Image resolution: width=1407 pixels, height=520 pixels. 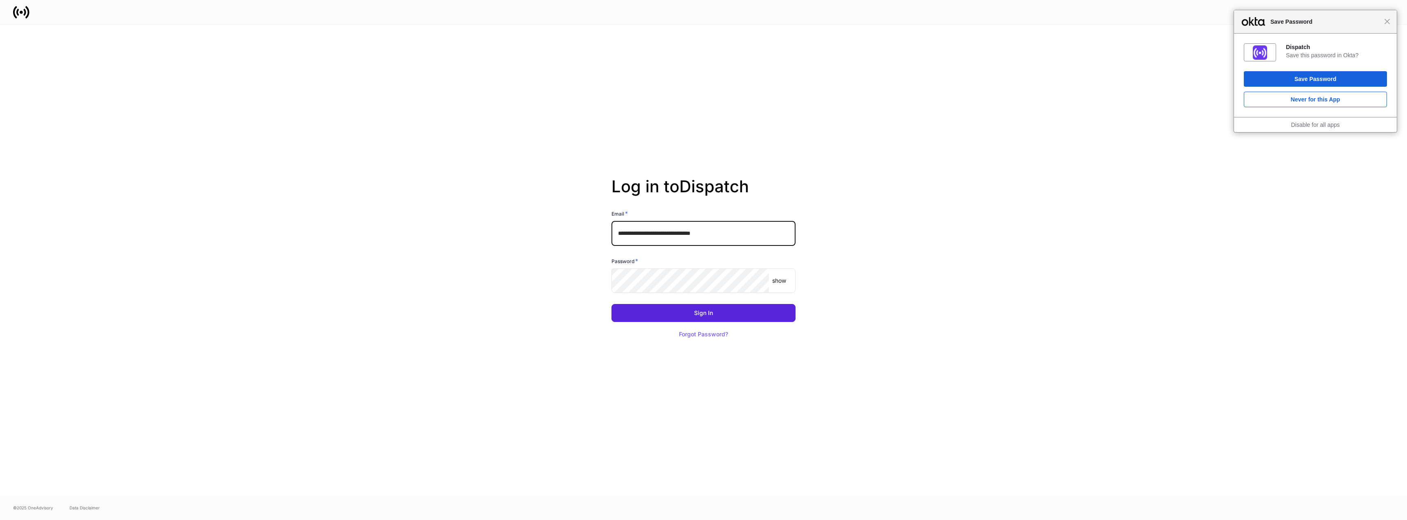 I want to click on h6: Password, so click(x=625, y=261).